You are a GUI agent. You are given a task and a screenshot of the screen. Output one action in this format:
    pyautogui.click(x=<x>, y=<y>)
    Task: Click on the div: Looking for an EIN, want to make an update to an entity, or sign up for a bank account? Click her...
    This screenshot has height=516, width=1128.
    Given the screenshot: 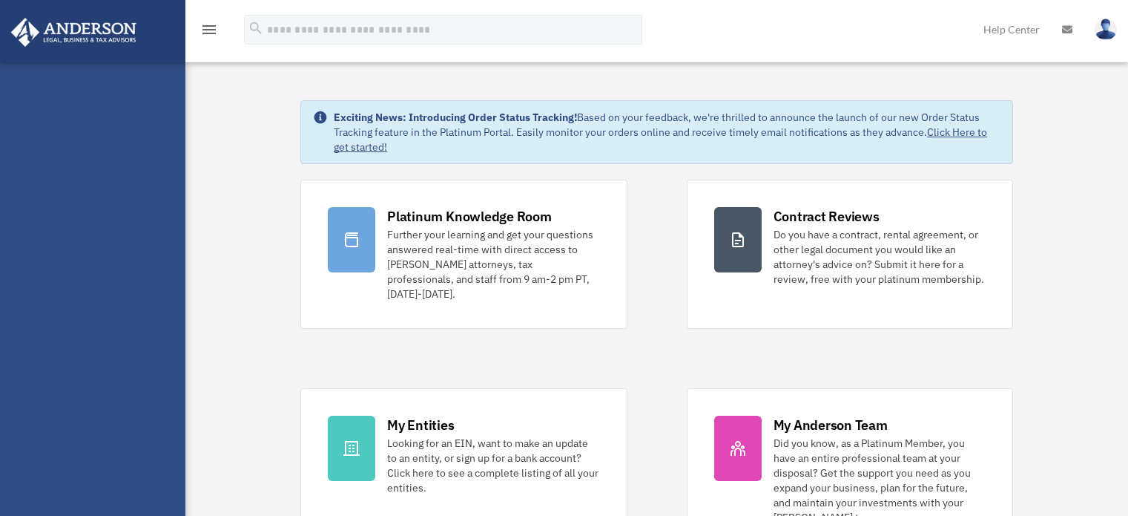 What is the action you would take?
    pyautogui.click(x=493, y=465)
    